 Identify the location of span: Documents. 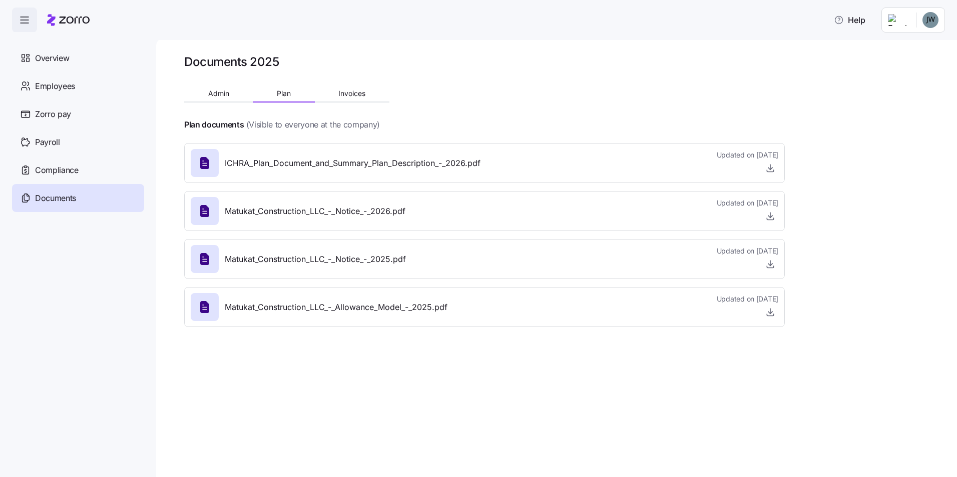
(56, 198).